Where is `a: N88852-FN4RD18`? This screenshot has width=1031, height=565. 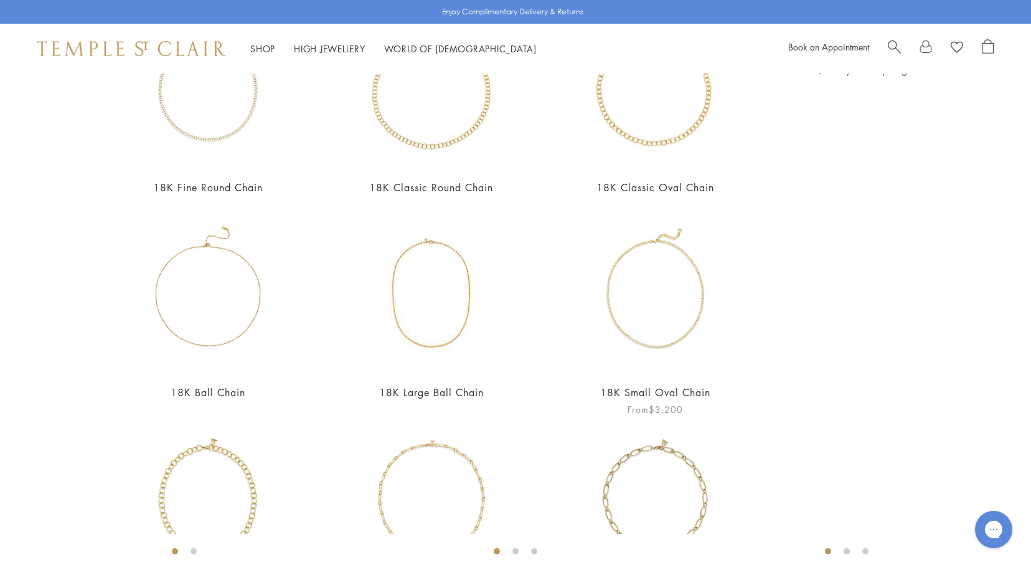
a: N88852-FN4RD18 is located at coordinates (207, 87).